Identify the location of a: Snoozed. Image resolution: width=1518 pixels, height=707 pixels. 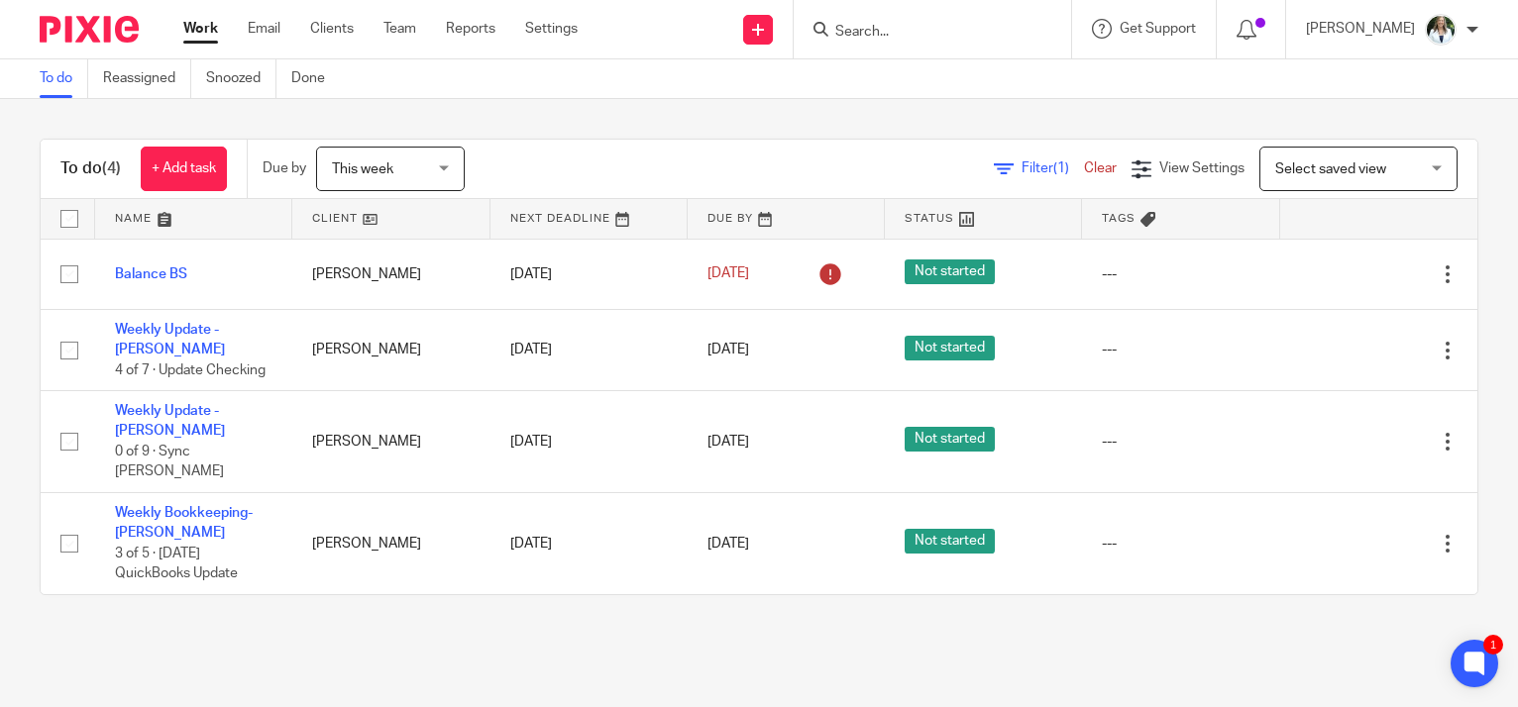
(241, 78).